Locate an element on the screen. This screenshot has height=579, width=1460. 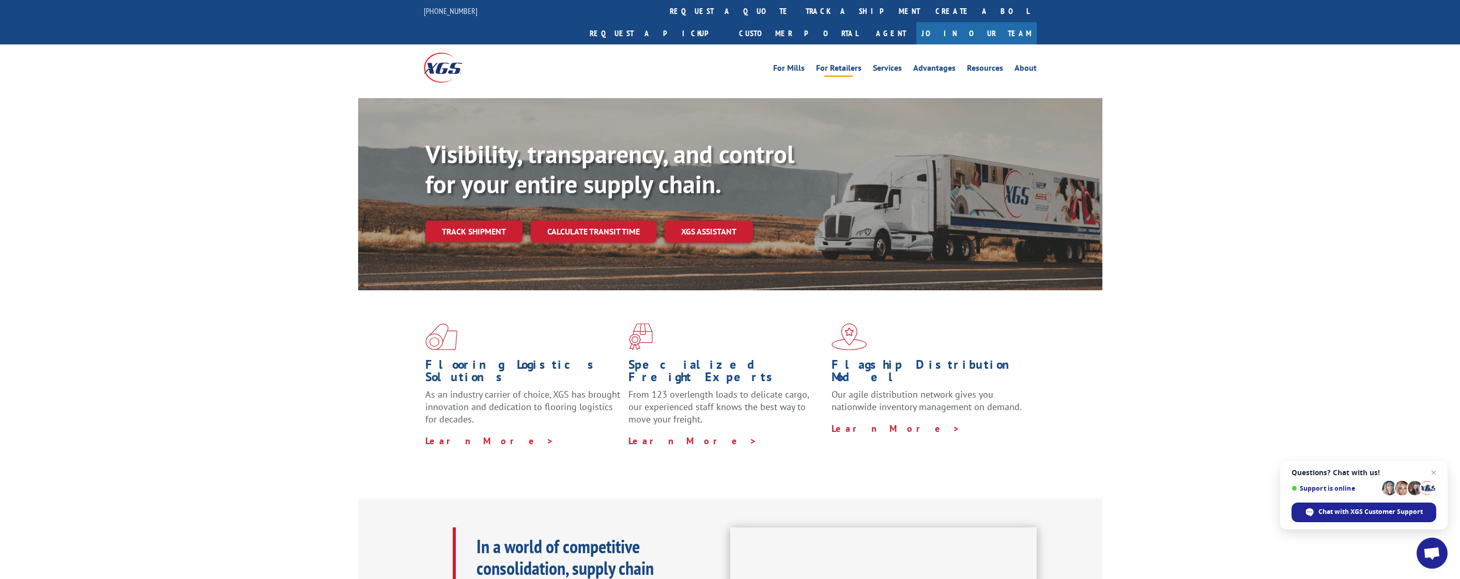
span: Chat with XGS Customer Support is located at coordinates (1371, 512).